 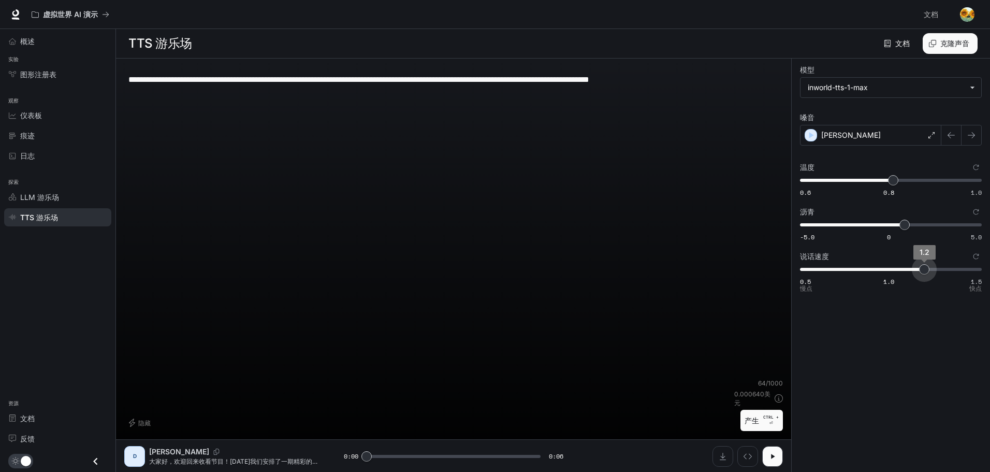 I want to click on font: 快点, so click(x=976, y=288).